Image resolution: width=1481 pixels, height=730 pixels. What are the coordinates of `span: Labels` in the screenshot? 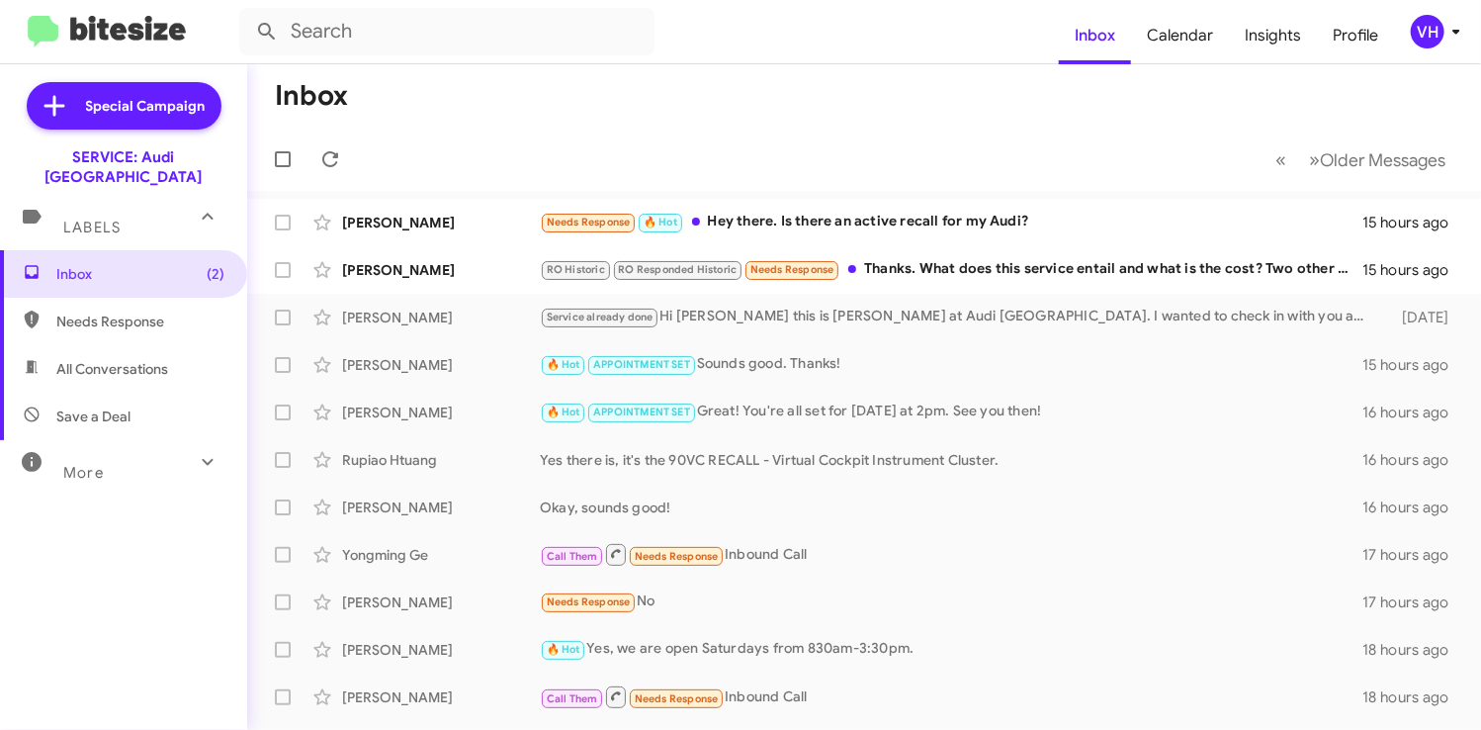 It's located at (92, 227).